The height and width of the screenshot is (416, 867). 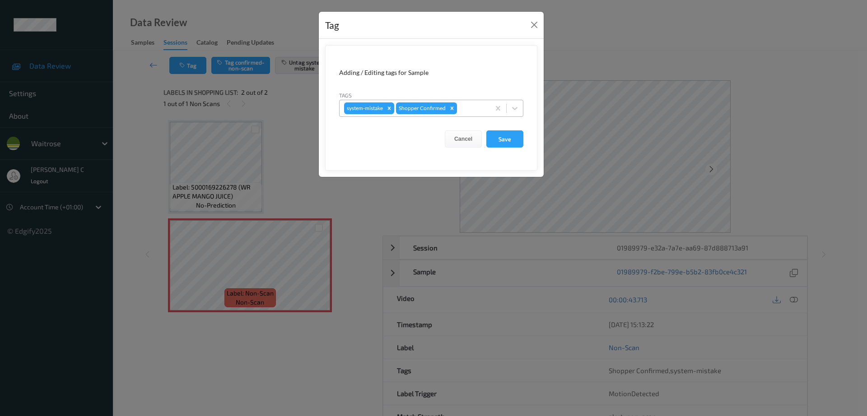 I want to click on button: Close, so click(x=534, y=25).